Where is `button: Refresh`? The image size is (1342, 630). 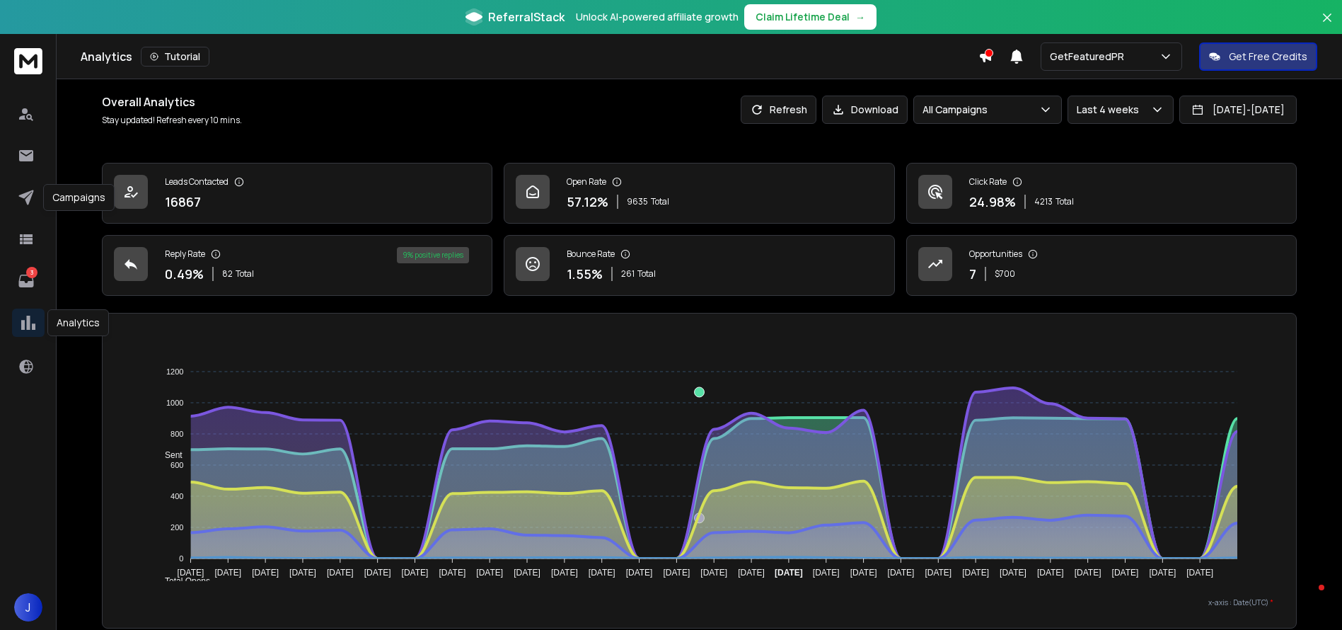
button: Refresh is located at coordinates (778, 110).